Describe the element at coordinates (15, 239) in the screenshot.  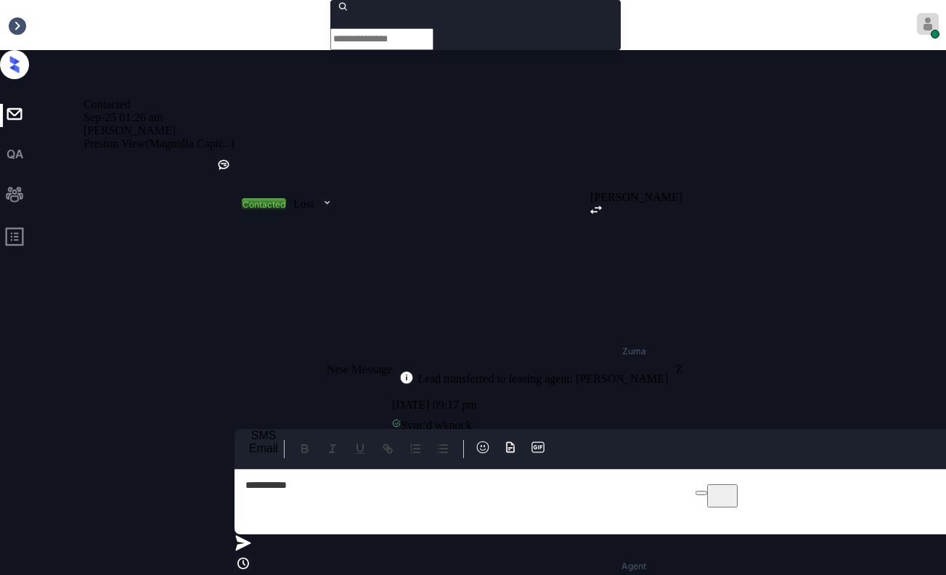
I see `span: profile` at that location.